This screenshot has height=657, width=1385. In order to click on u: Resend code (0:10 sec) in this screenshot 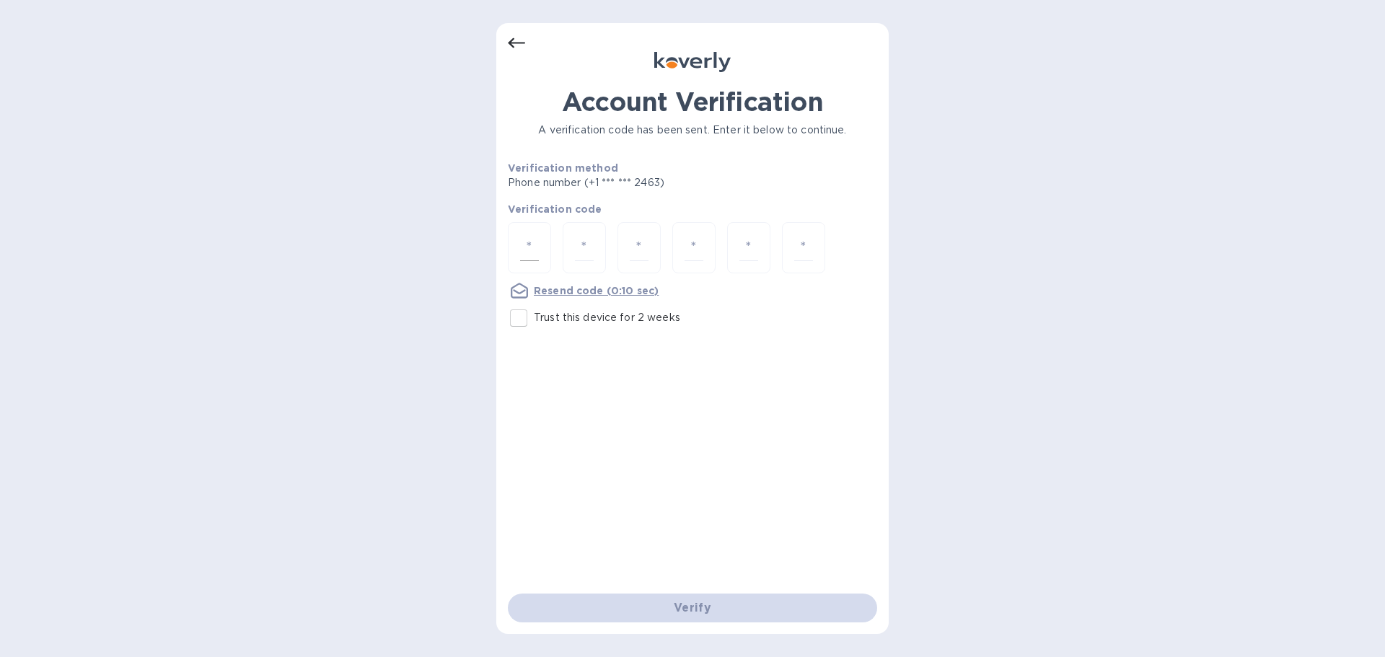, I will do `click(596, 291)`.